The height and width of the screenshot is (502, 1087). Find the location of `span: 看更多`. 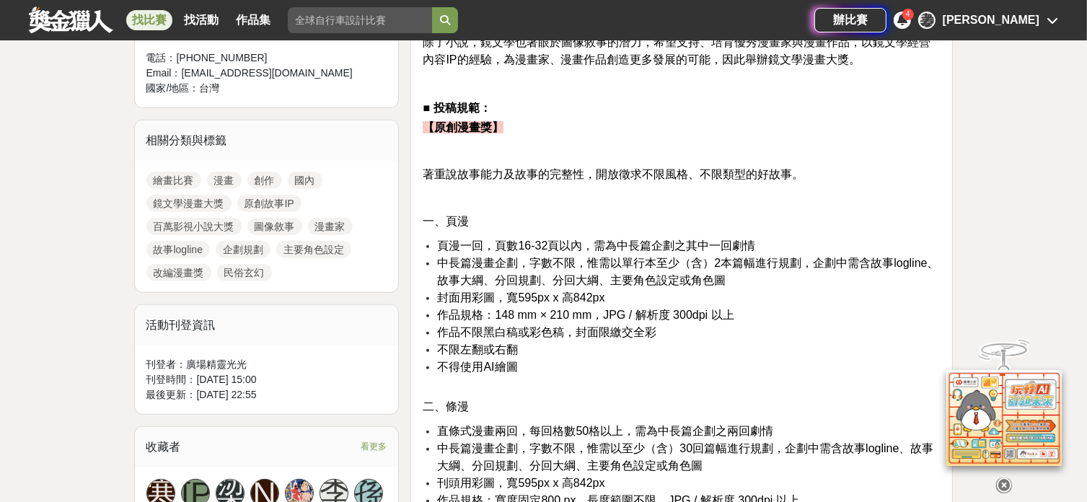

span: 看更多 is located at coordinates (374, 447).